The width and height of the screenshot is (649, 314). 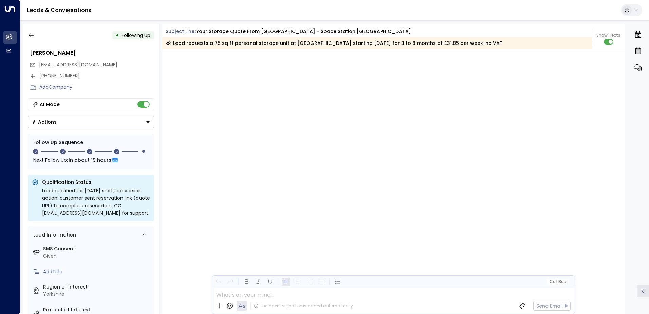 What do you see at coordinates (608, 35) in the screenshot?
I see `span: Show Texts` at bounding box center [608, 35].